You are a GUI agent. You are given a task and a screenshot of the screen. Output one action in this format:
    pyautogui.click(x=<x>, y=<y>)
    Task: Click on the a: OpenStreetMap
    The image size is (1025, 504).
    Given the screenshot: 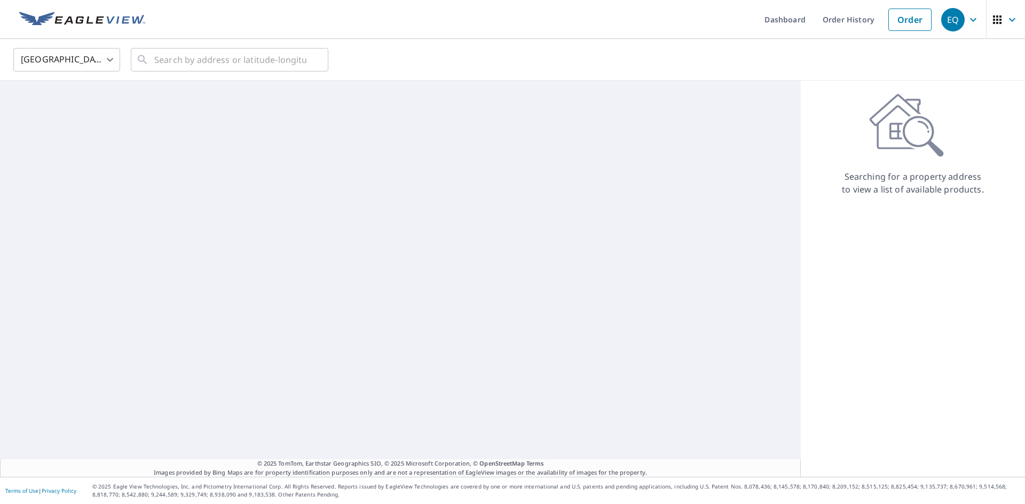 What is the action you would take?
    pyautogui.click(x=502, y=463)
    